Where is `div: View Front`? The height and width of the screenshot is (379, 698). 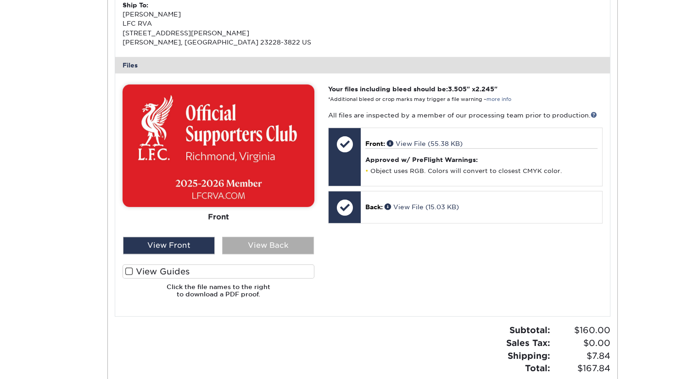
div: View Front is located at coordinates (169, 246).